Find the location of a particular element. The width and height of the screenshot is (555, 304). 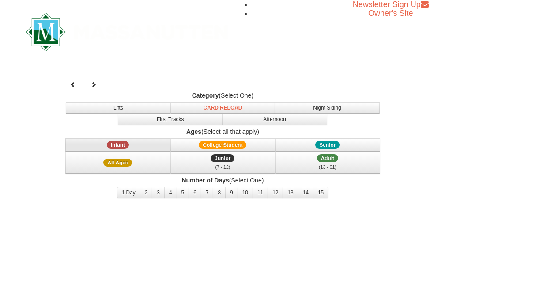

div: (13 - 61) is located at coordinates (328, 167).